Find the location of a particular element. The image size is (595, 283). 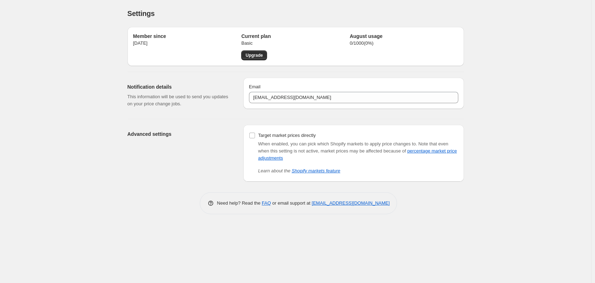

span: Email is located at coordinates (255, 86).